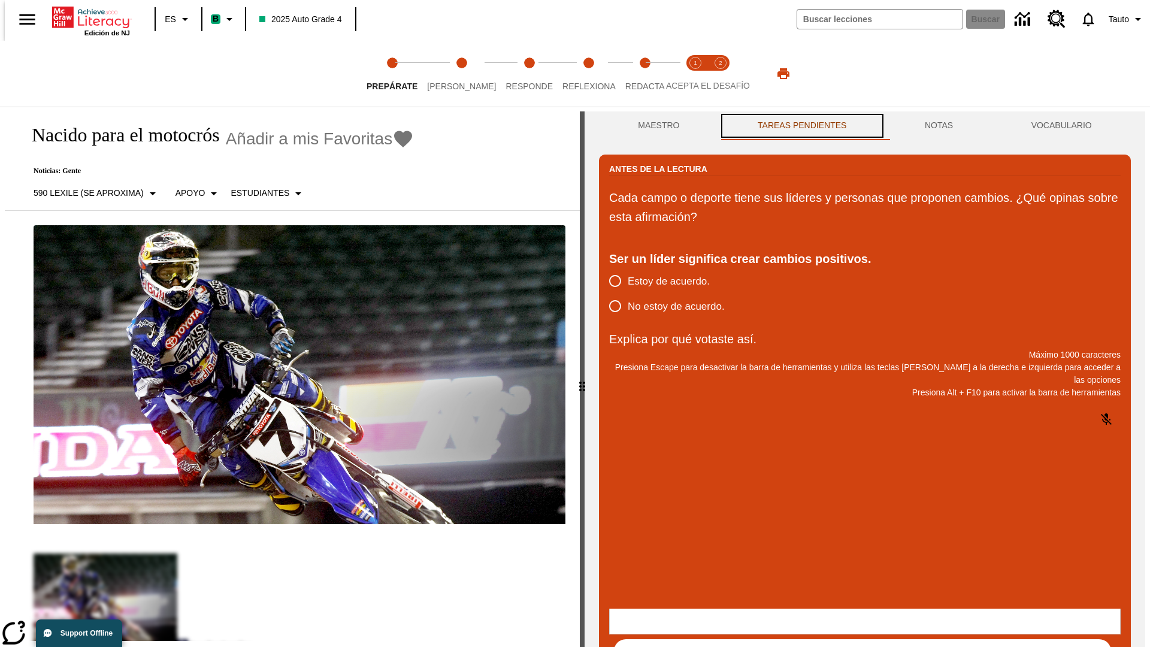 This screenshot has height=647, width=1150. What do you see at coordinates (1119, 19) in the screenshot?
I see `span: Tauto` at bounding box center [1119, 19].